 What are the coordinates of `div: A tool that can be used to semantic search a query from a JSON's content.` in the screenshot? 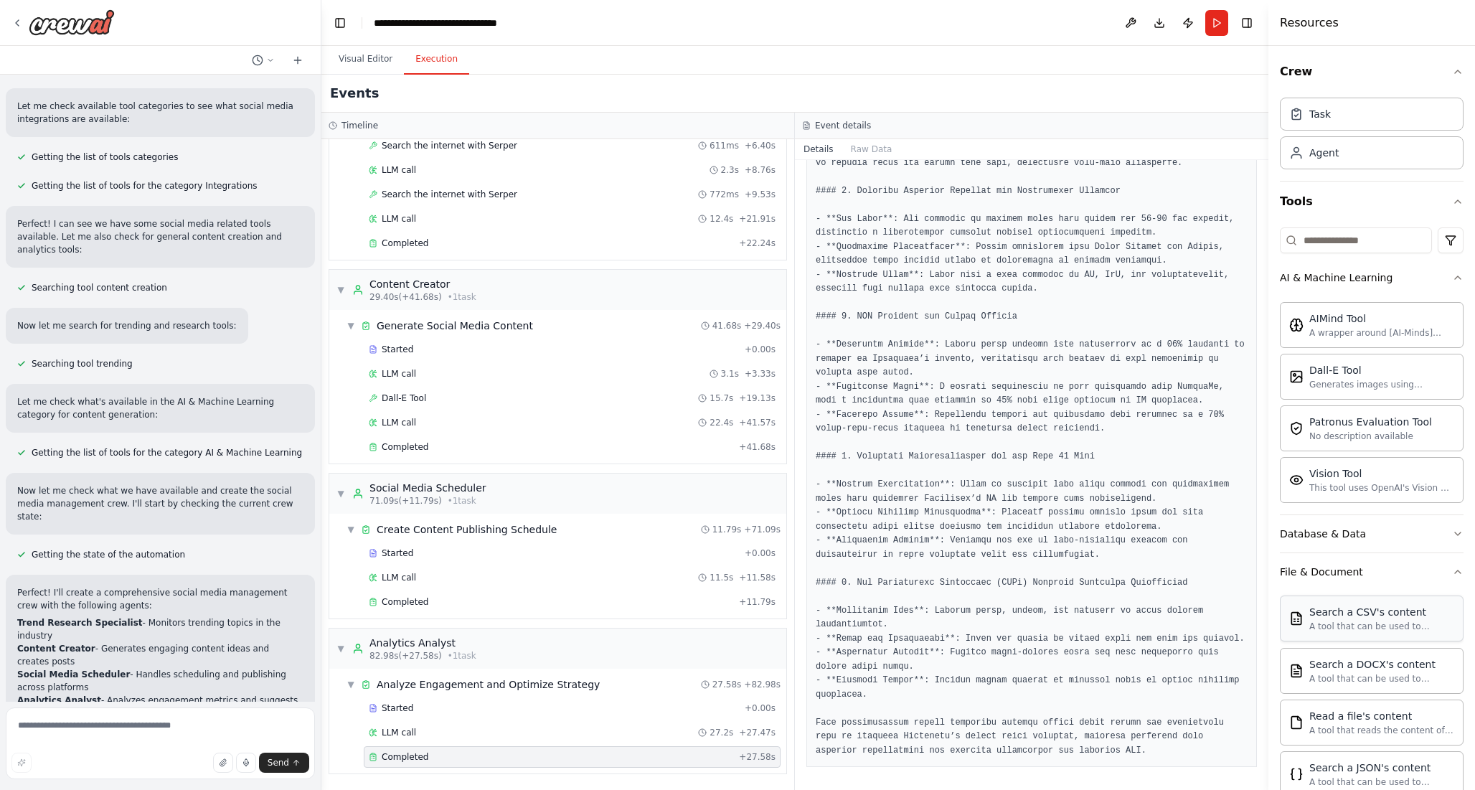 It's located at (1382, 782).